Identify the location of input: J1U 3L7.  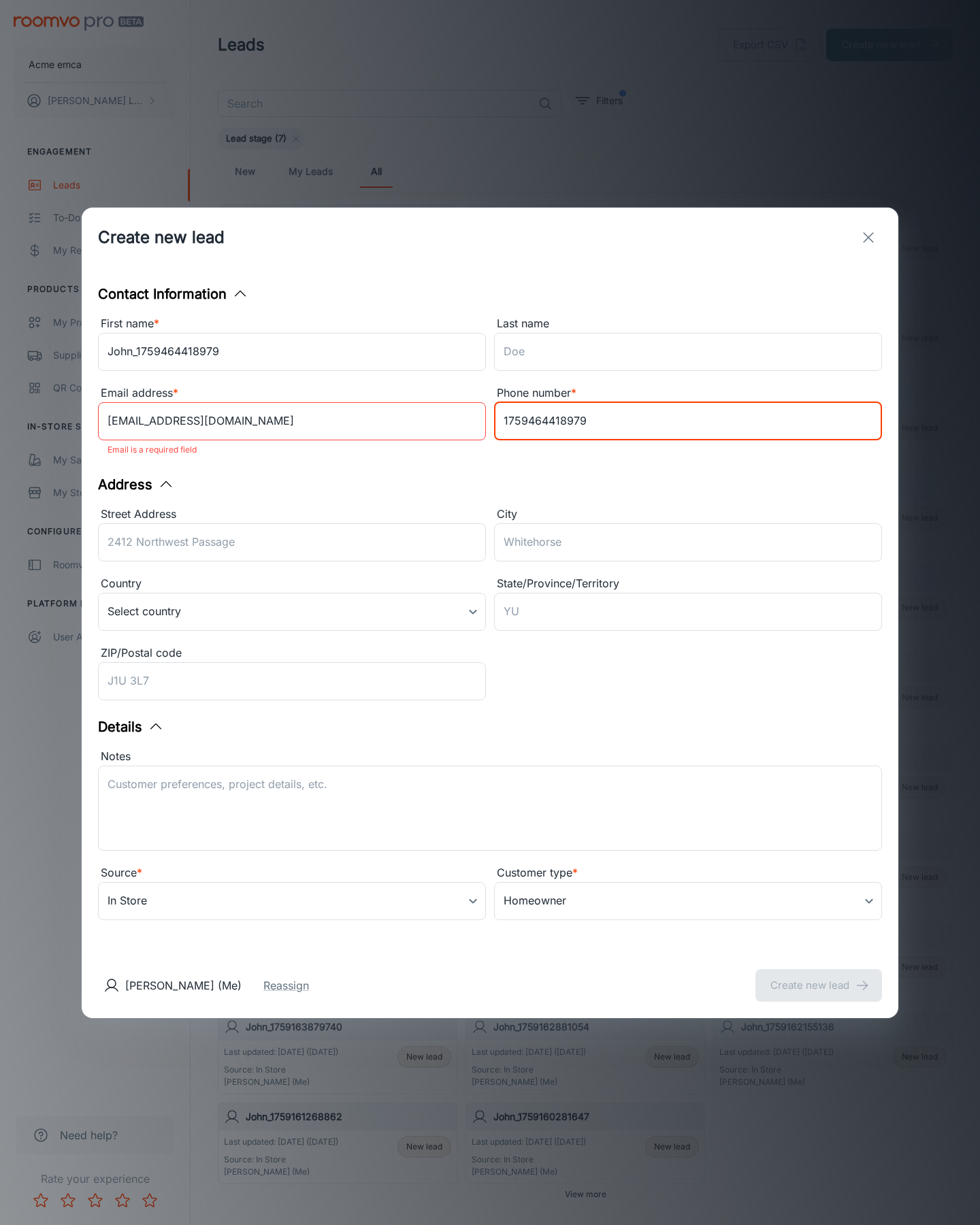
(292, 681).